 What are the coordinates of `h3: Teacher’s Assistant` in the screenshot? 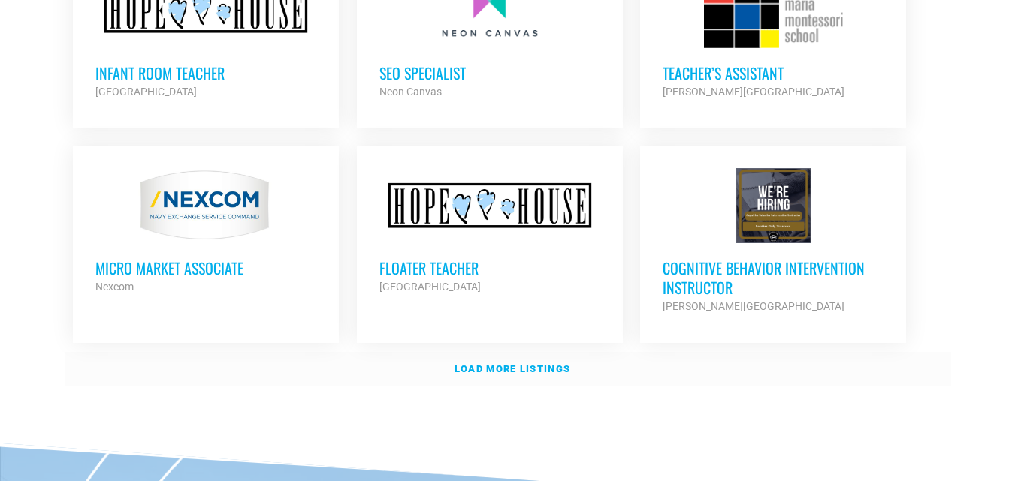 It's located at (773, 73).